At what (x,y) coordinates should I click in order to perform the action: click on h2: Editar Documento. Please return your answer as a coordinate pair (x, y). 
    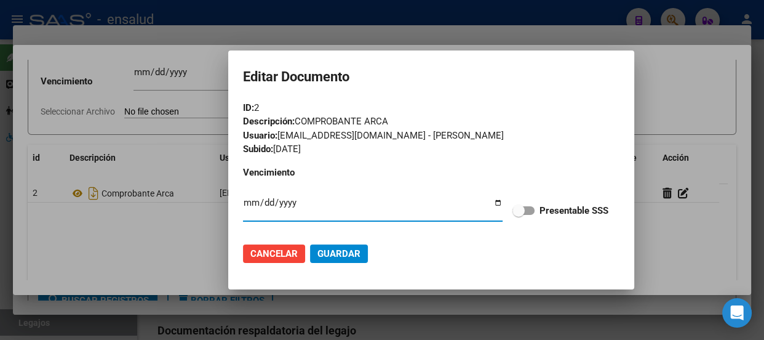
    Looking at the image, I should click on (431, 77).